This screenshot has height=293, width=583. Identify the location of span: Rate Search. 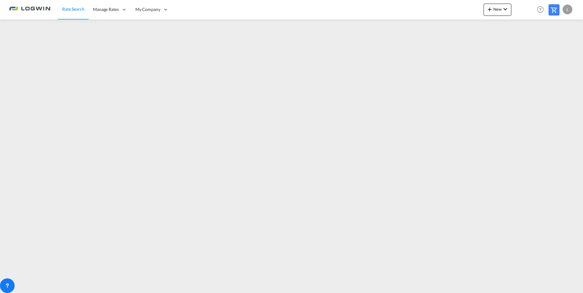
(73, 9).